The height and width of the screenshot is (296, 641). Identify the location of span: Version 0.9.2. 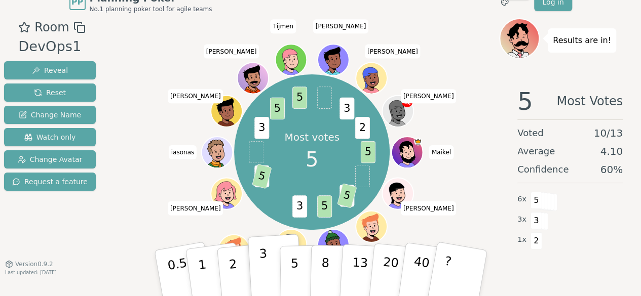
(34, 265).